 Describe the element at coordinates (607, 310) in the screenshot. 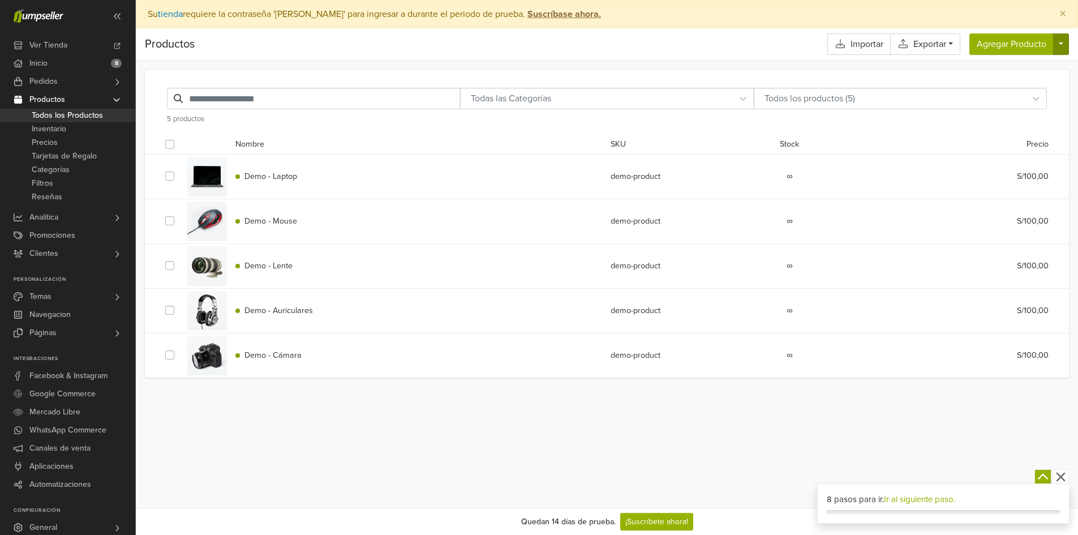

I see `div: Demo - Auricularesdemo-product∞S/100,00` at that location.